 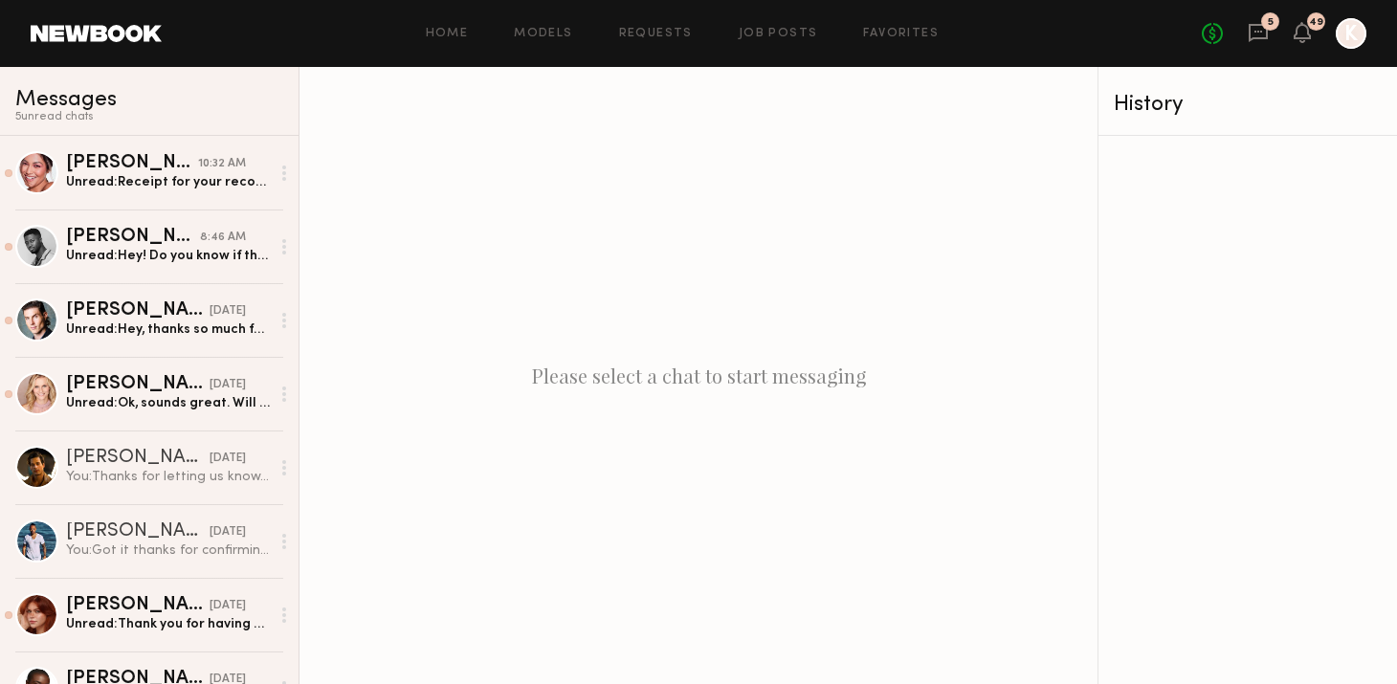 I want to click on div: 5, so click(x=1271, y=22).